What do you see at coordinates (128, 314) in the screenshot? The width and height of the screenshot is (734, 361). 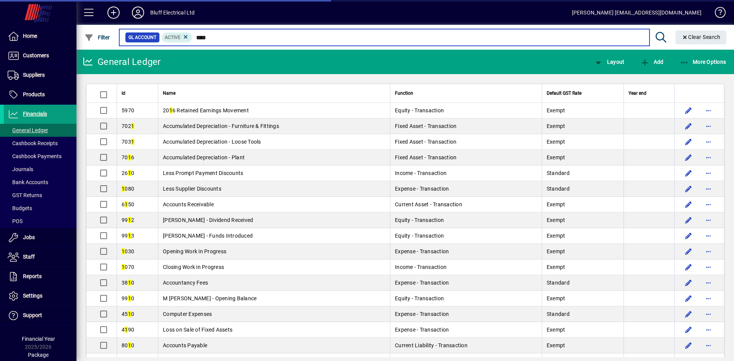 I see `span: 45 0` at bounding box center [128, 314].